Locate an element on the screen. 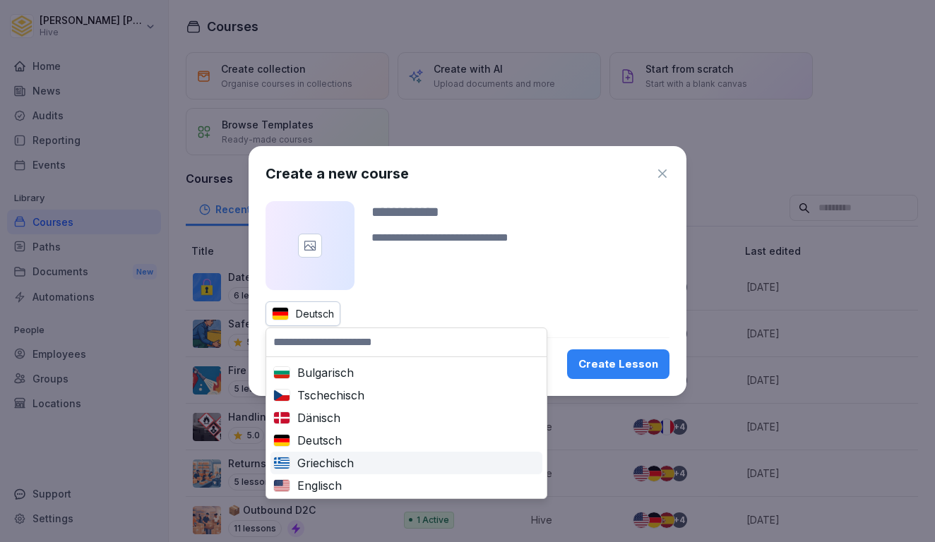 This screenshot has height=542, width=935. img: cz.svg is located at coordinates (282, 396).